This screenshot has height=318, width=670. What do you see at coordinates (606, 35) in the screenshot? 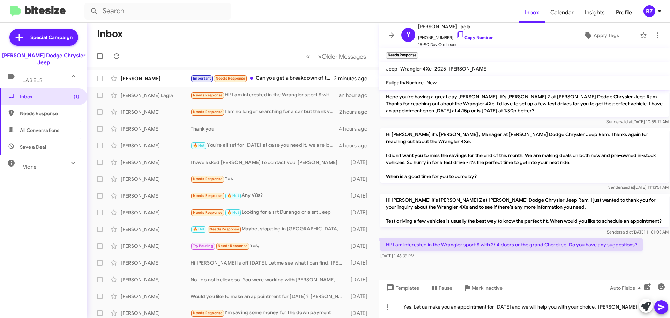
I see `span: Apply Tags` at bounding box center [606, 35].